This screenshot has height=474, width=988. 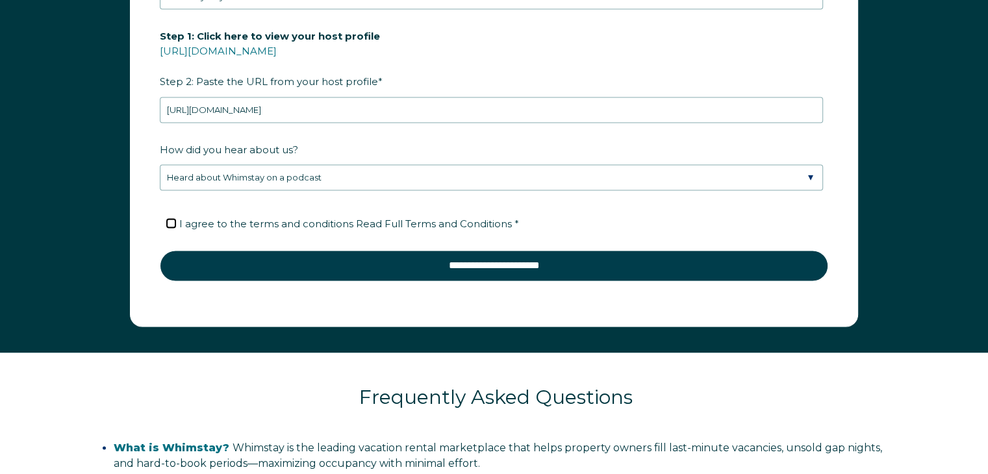 What do you see at coordinates (349, 223) in the screenshot?
I see `span: I agree to the terms and conditions` at bounding box center [349, 223].